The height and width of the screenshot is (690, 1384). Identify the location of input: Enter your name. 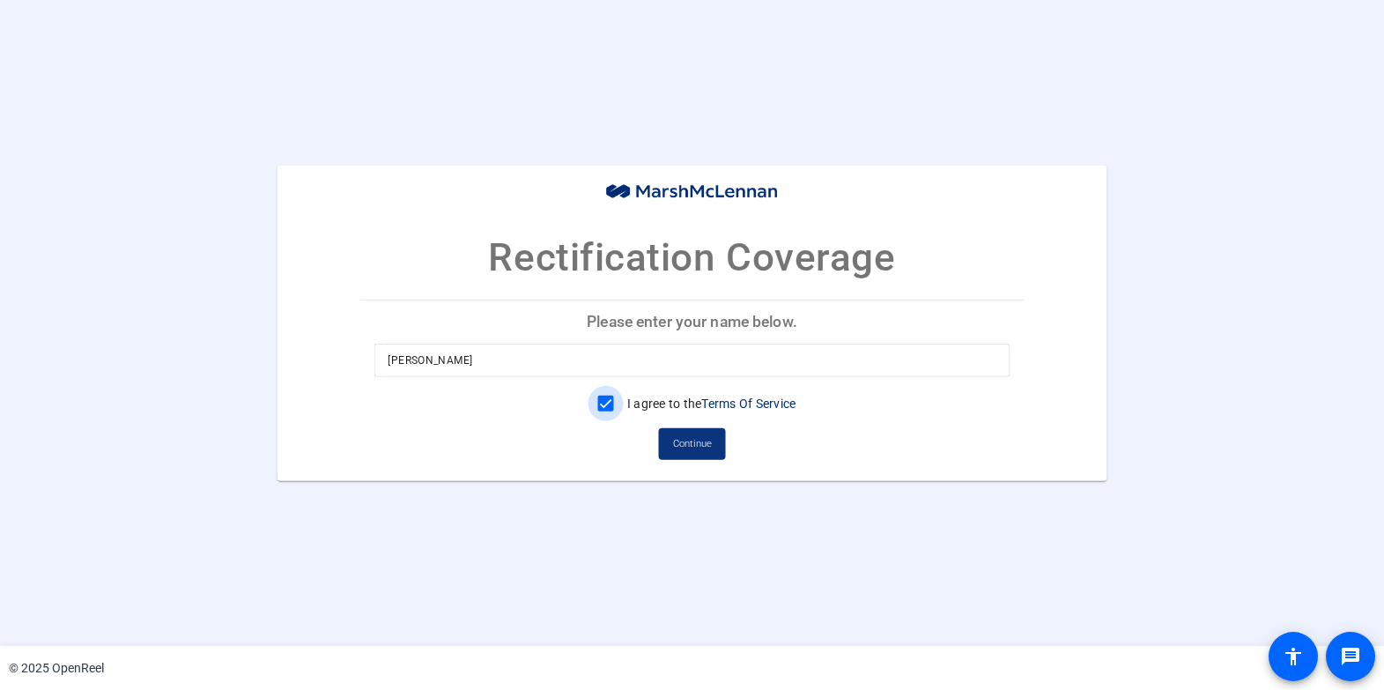
(692, 360).